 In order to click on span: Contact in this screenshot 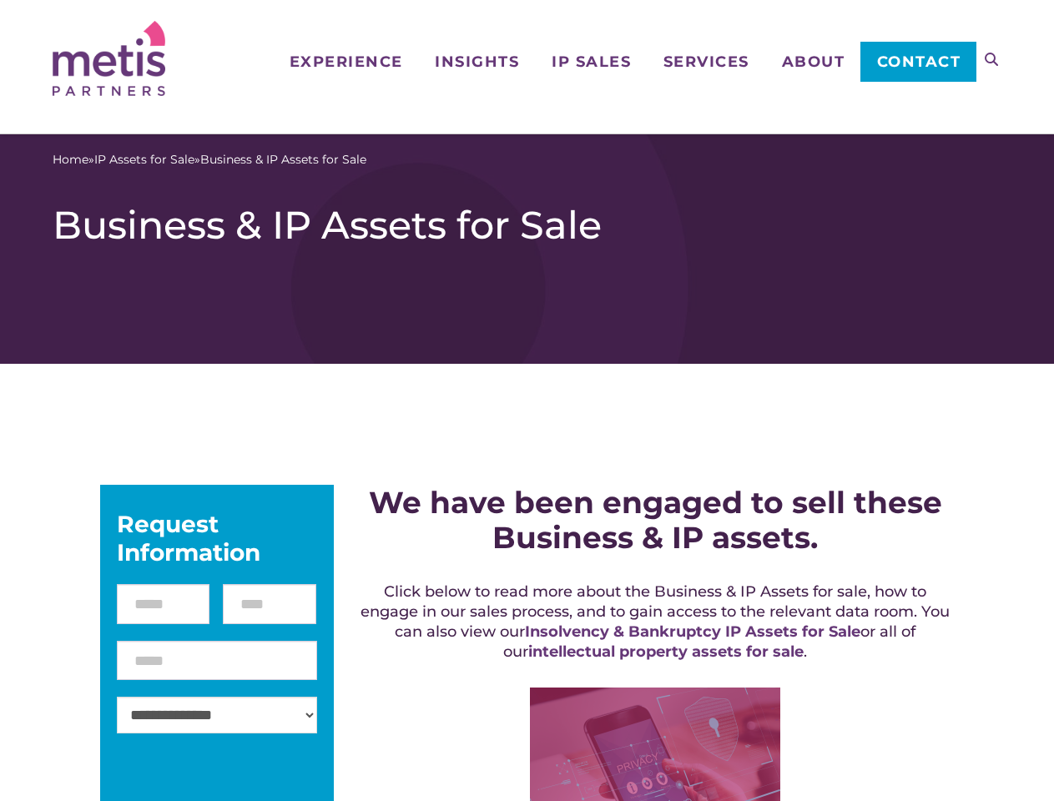, I will do `click(919, 62)`.